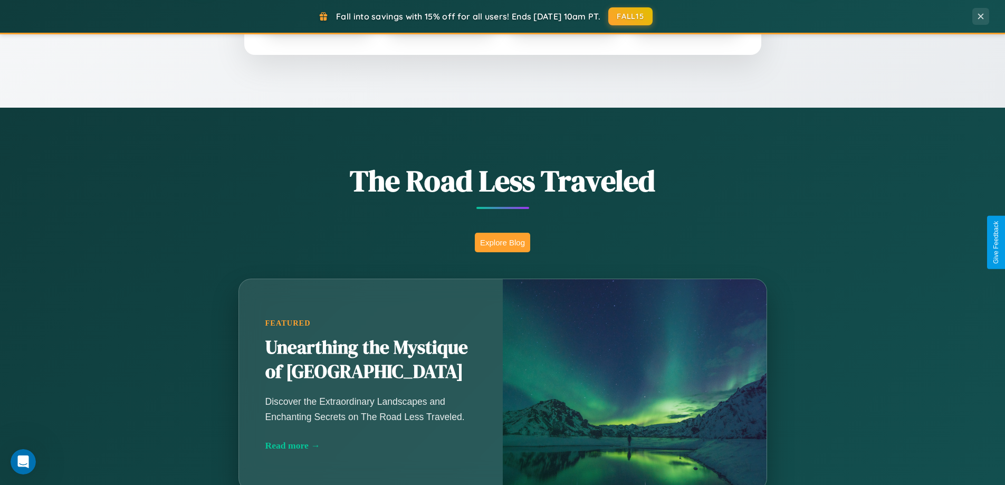 The width and height of the screenshot is (1005, 485). Describe the element at coordinates (502, 242) in the screenshot. I see `button: Explore Blog` at that location.